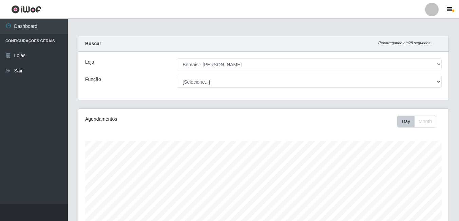 Image resolution: width=459 pixels, height=221 pixels. Describe the element at coordinates (406, 43) in the screenshot. I see `i: Recarregando em 28 segundos...` at that location.